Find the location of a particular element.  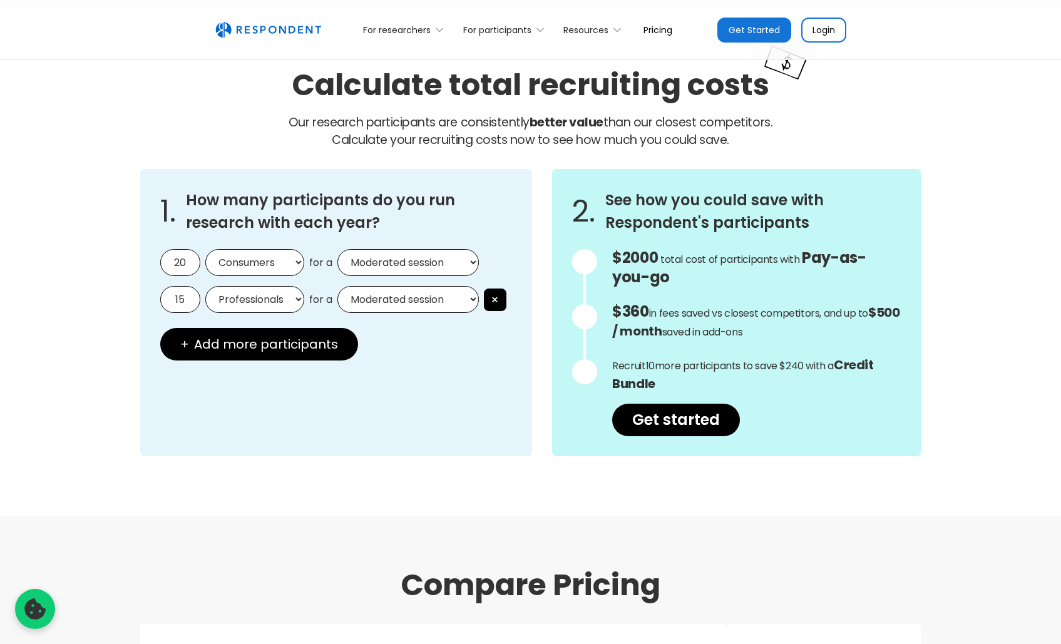

h3: See how you could save with Respondent's participants is located at coordinates (753, 212).